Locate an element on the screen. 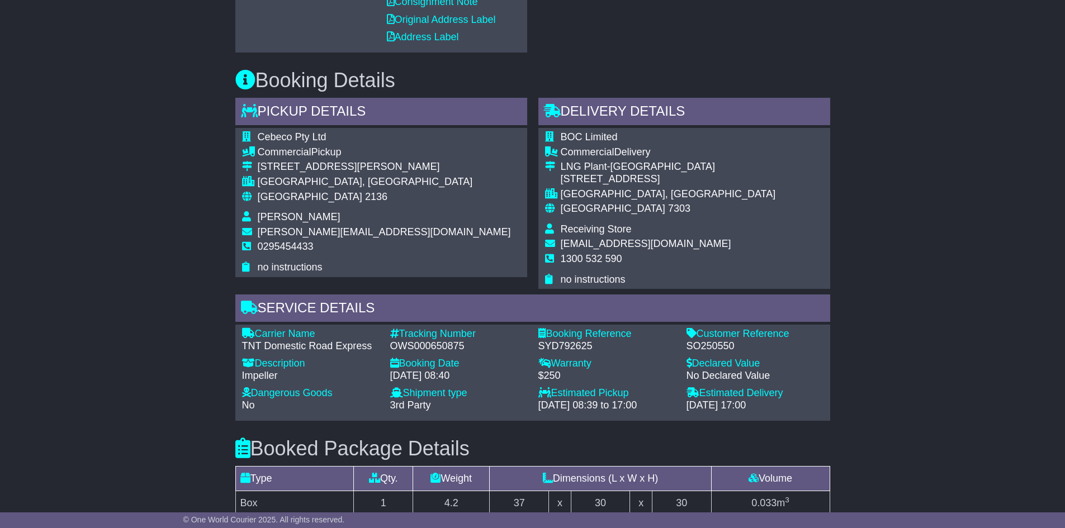  div: SO250550 is located at coordinates (755, 347).